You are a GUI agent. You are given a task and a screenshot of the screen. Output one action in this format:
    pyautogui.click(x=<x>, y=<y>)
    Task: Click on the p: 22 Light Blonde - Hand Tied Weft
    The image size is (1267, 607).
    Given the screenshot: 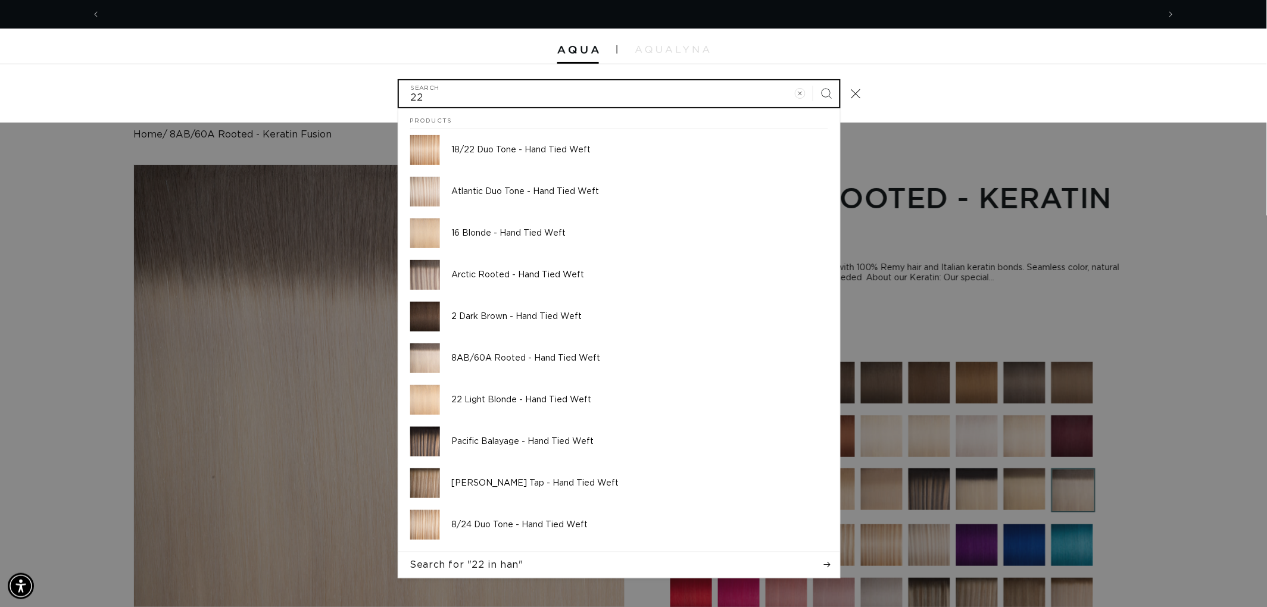 What is the action you would take?
    pyautogui.click(x=640, y=400)
    